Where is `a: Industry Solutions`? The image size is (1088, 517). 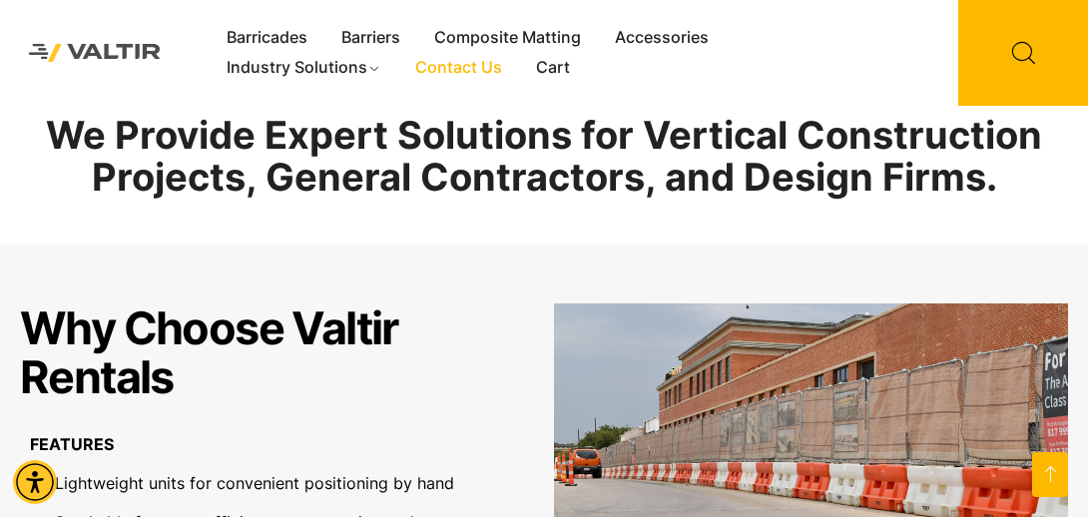 a: Industry Solutions is located at coordinates (303, 68).